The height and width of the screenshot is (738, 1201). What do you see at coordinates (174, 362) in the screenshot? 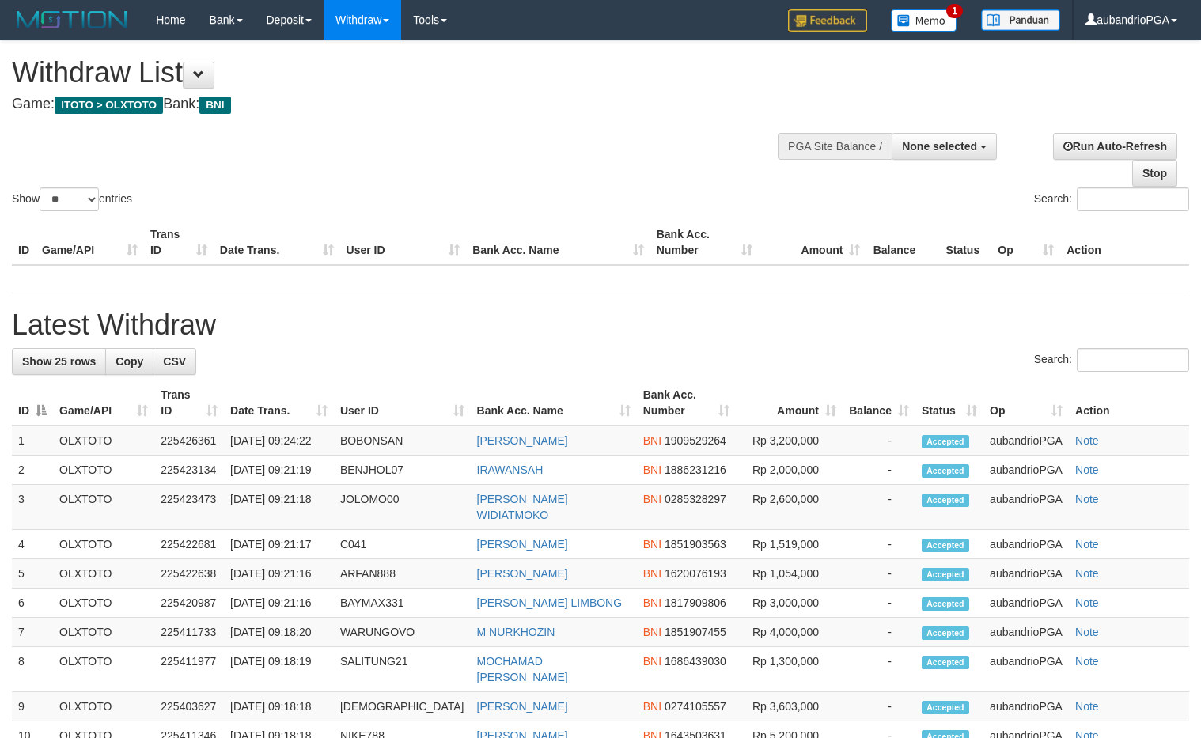
I see `a: CSV` at bounding box center [174, 362].